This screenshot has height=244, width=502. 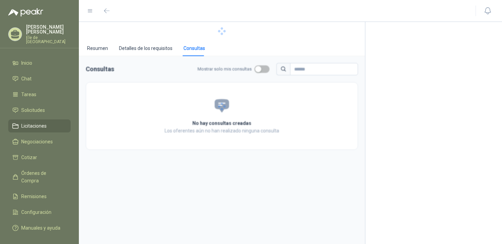 I want to click on a: Inicio, so click(x=39, y=63).